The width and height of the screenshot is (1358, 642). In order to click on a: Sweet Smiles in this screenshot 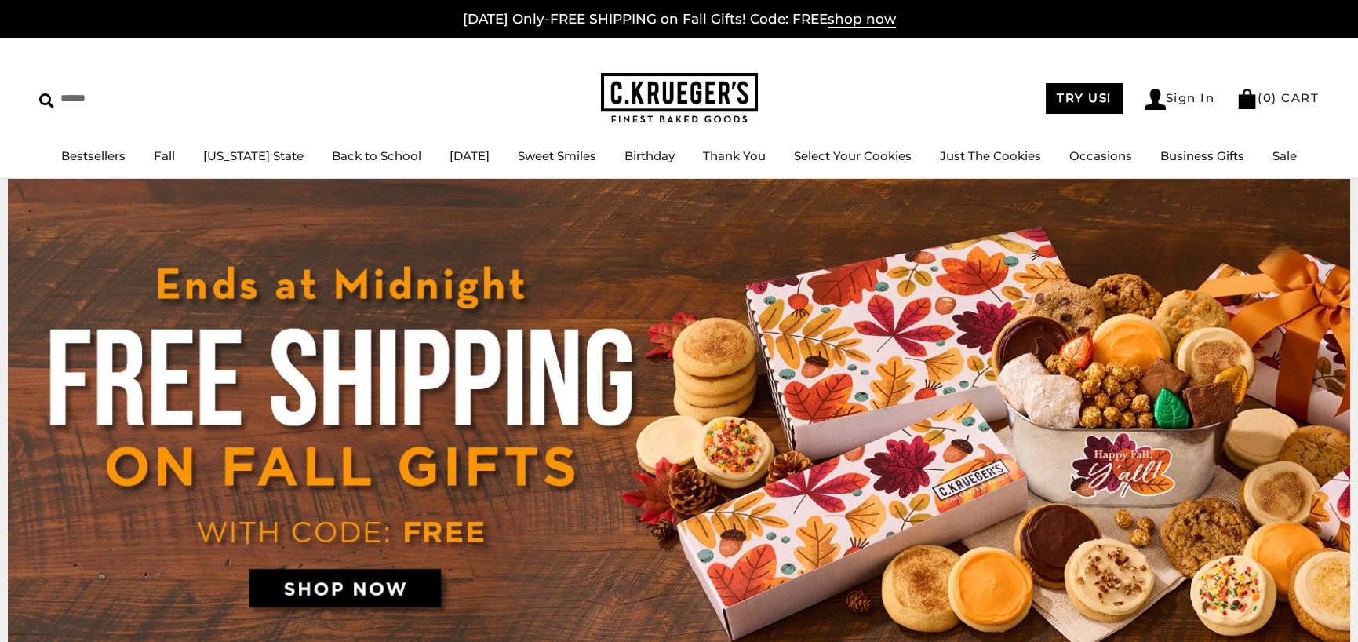, I will do `click(557, 155)`.